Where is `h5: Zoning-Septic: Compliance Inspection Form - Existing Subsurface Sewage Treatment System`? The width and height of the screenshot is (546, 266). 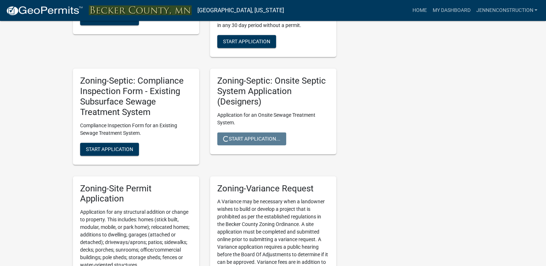 h5: Zoning-Septic: Compliance Inspection Form - Existing Subsurface Sewage Treatment System is located at coordinates (136, 96).